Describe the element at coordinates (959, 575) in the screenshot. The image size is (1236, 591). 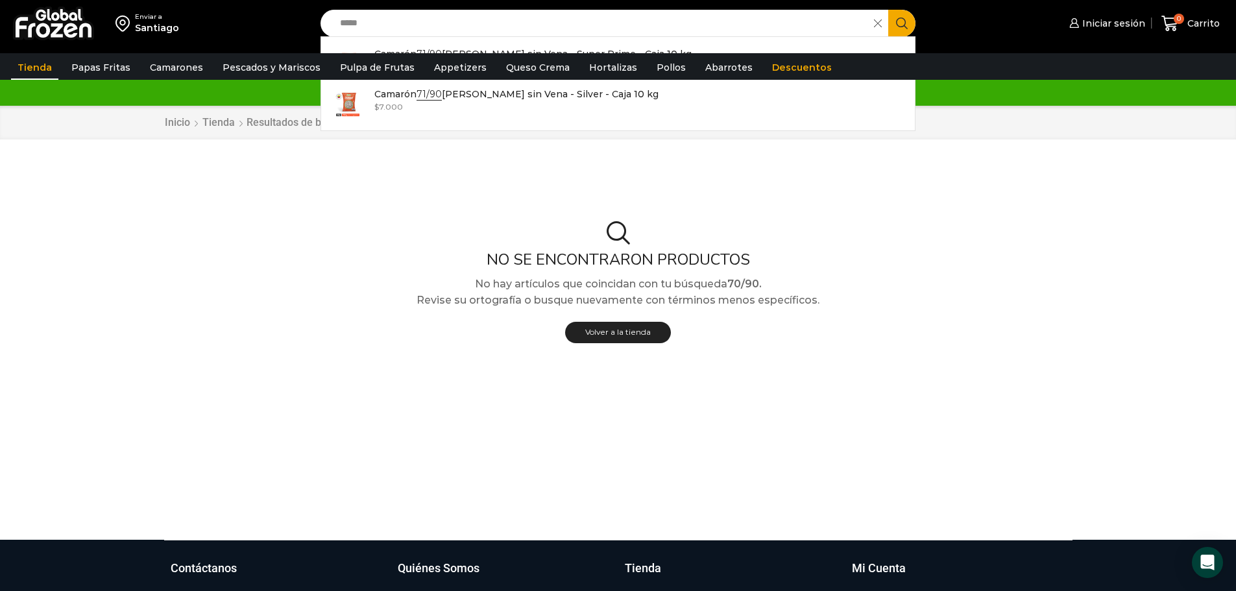
I see `a: Mi Cuenta` at that location.